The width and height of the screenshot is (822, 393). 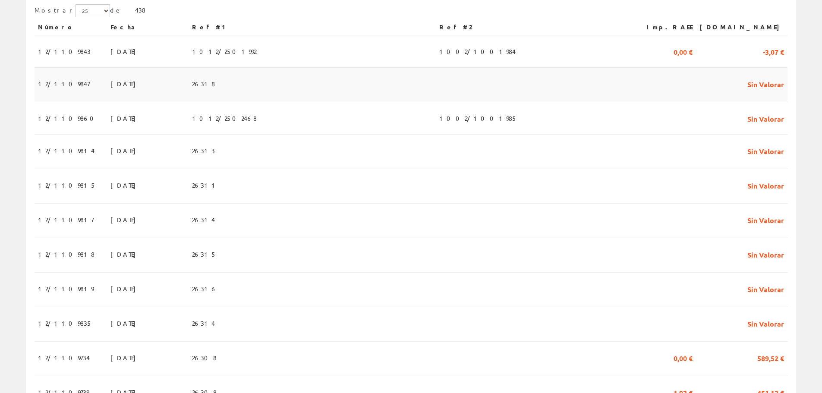 I want to click on span: 1012/2501992, so click(x=224, y=51).